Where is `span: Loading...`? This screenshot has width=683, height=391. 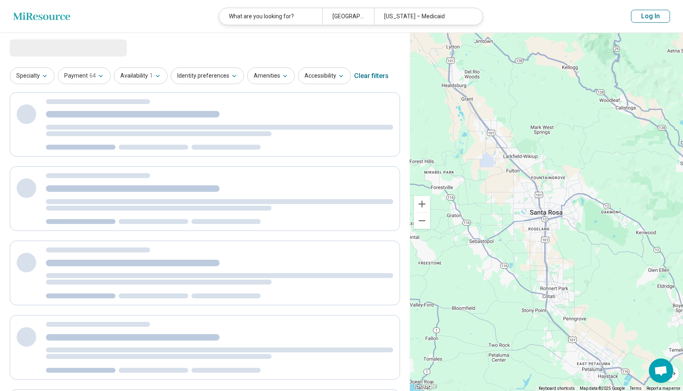 span: Loading... is located at coordinates (44, 48).